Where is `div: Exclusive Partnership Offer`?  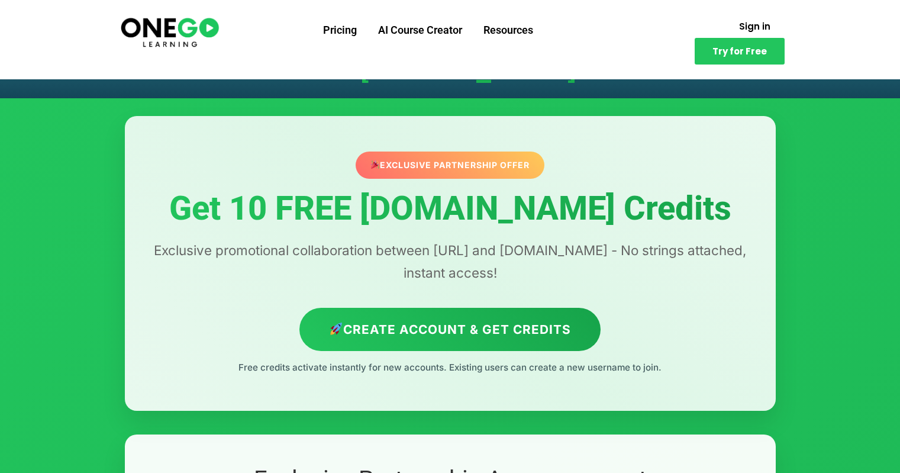 div: Exclusive Partnership Offer is located at coordinates (450, 165).